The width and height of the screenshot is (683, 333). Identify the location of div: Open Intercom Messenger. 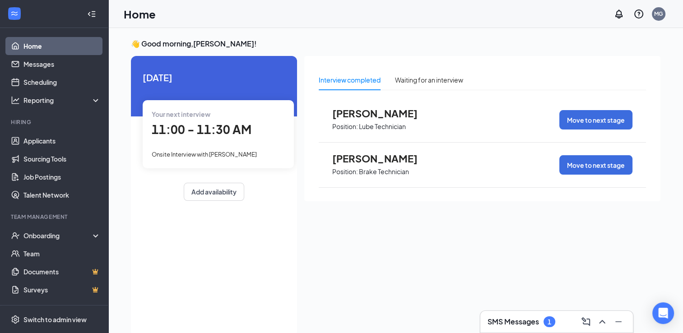
(663, 313).